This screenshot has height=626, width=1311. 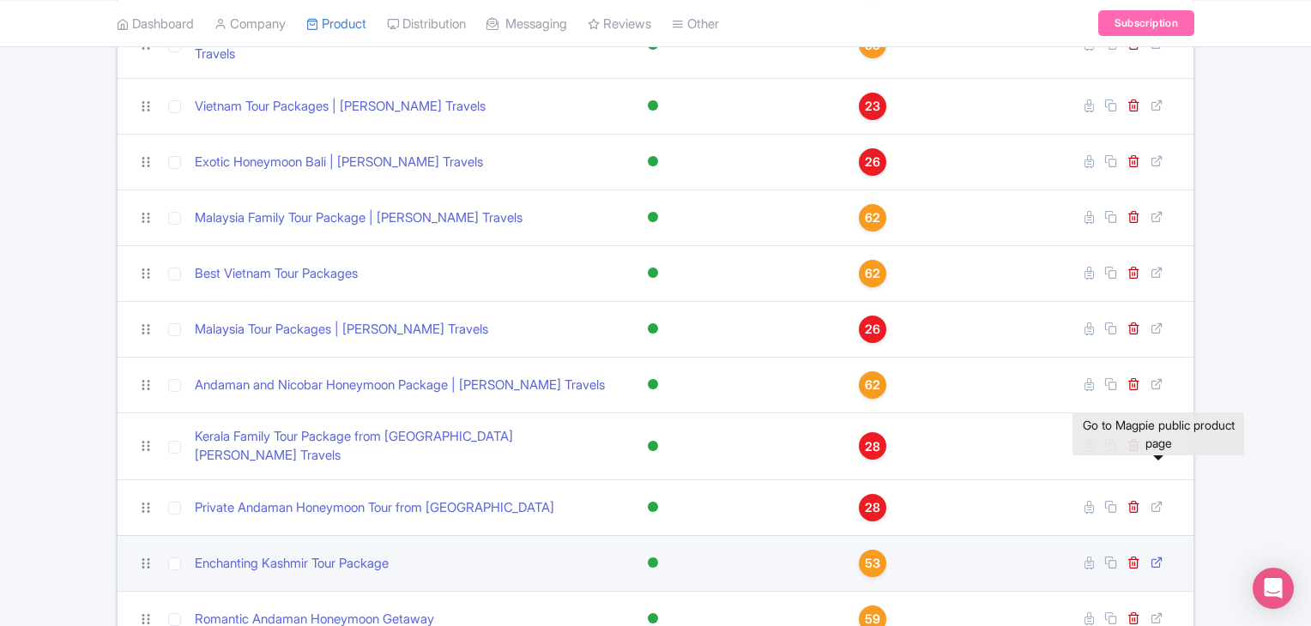 I want to click on a: Subscription, so click(x=1147, y=23).